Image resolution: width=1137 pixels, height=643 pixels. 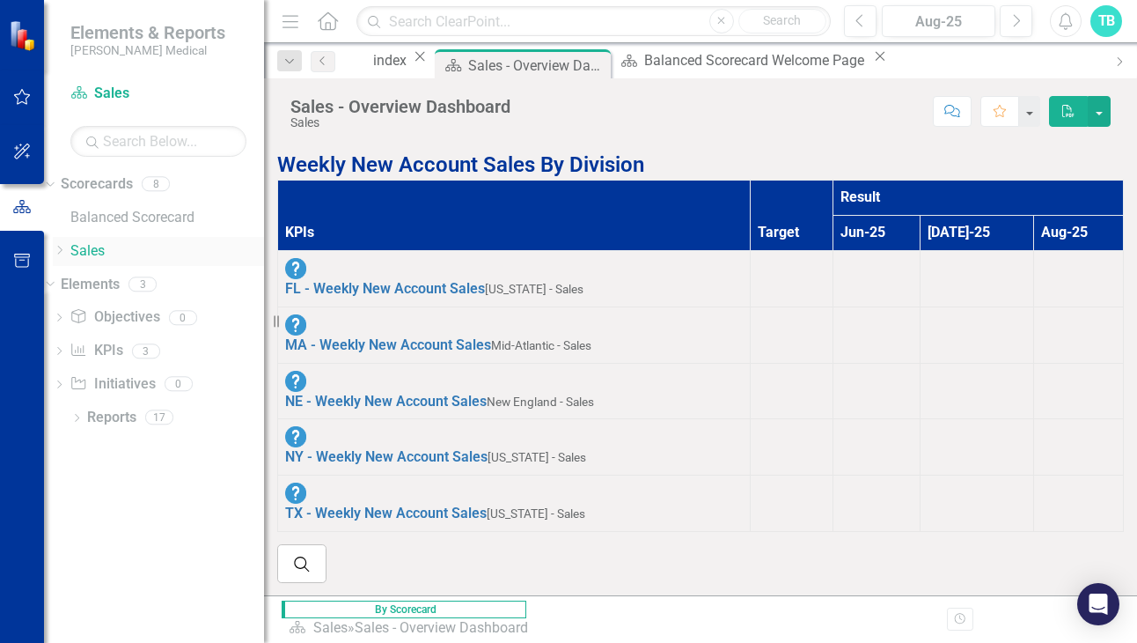 What do you see at coordinates (167, 217) in the screenshot?
I see `a: Balanced Scorecard` at bounding box center [167, 217].